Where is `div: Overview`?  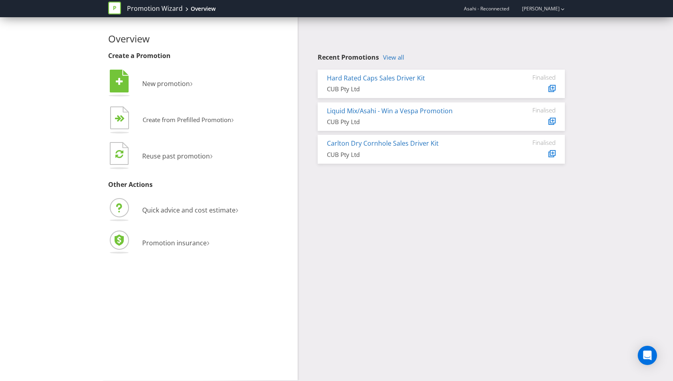 div: Overview is located at coordinates (203, 9).